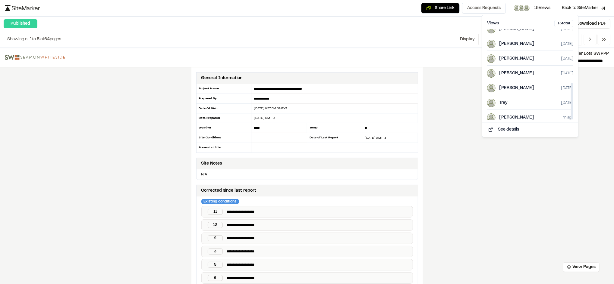  I want to click on p: Midtown 3B & 3C Builder Lots SWPPP, so click(339, 54).